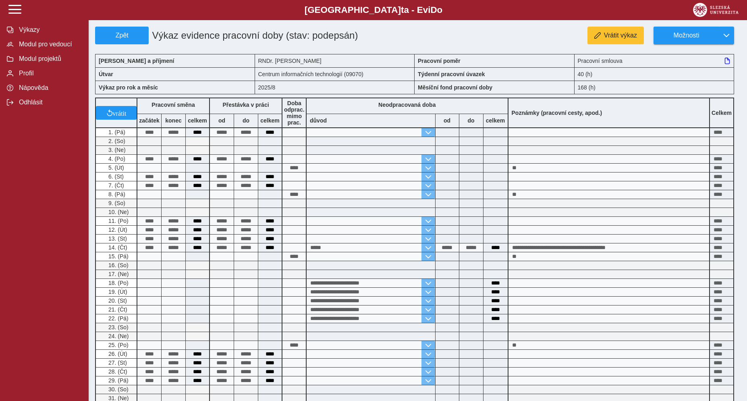 This screenshot has width=747, height=401. What do you see at coordinates (655, 60) in the screenshot?
I see `div: Pracovní smlouva` at bounding box center [655, 60].